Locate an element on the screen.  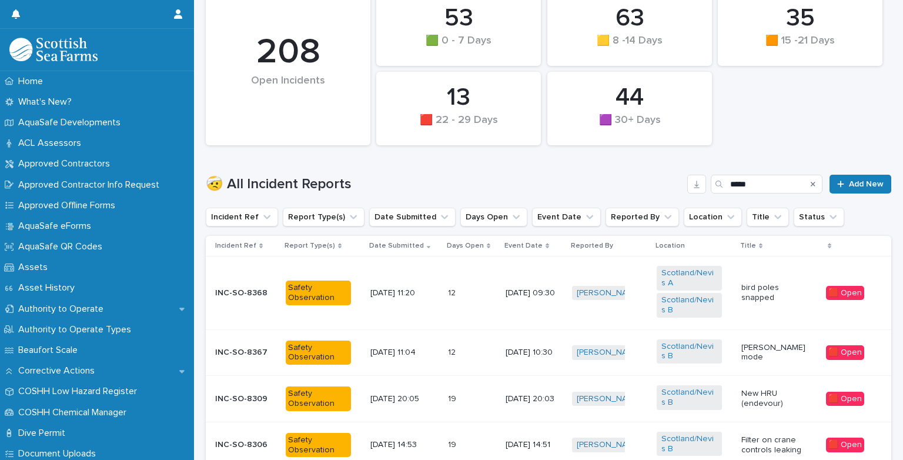
p: INC-SO-8368 is located at coordinates (246, 293).